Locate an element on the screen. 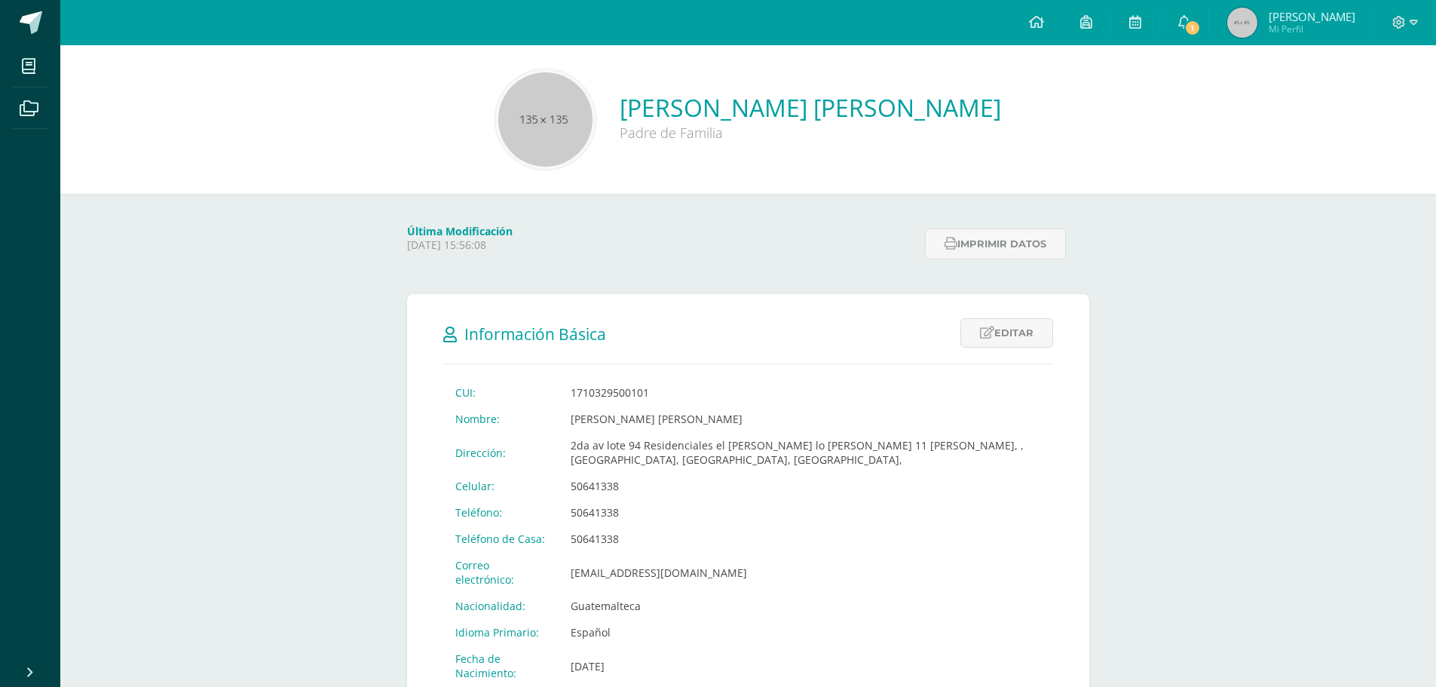 This screenshot has width=1436, height=687. td: Teléfono: is located at coordinates (501, 512).